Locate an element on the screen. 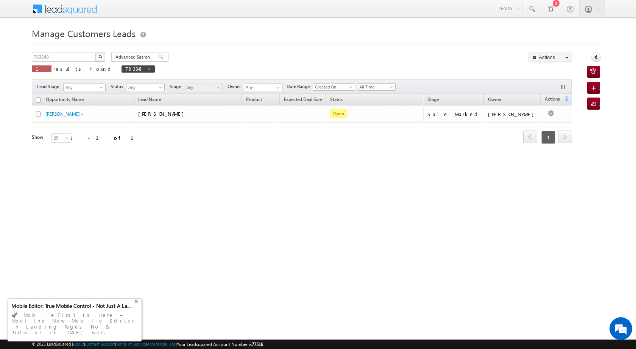  input: Check all records is located at coordinates (38, 100).